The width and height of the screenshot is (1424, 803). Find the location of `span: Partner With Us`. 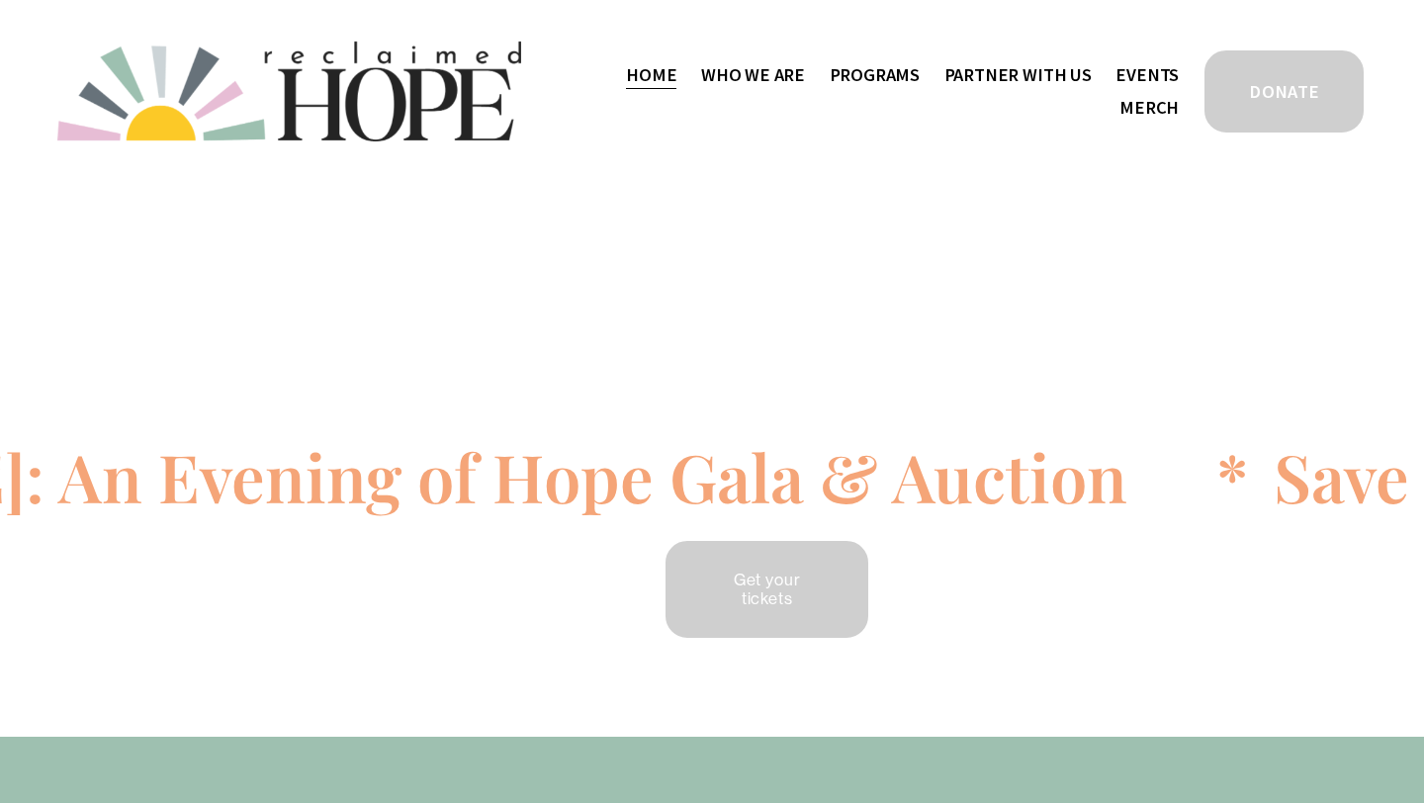

span: Partner With Us is located at coordinates (1018, 75).